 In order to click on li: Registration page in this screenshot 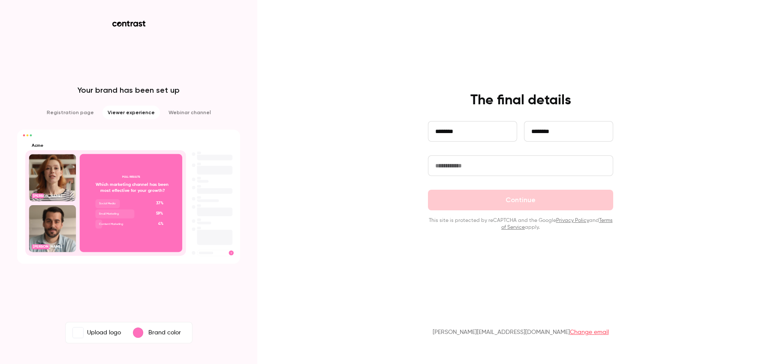, I will do `click(70, 112)`.